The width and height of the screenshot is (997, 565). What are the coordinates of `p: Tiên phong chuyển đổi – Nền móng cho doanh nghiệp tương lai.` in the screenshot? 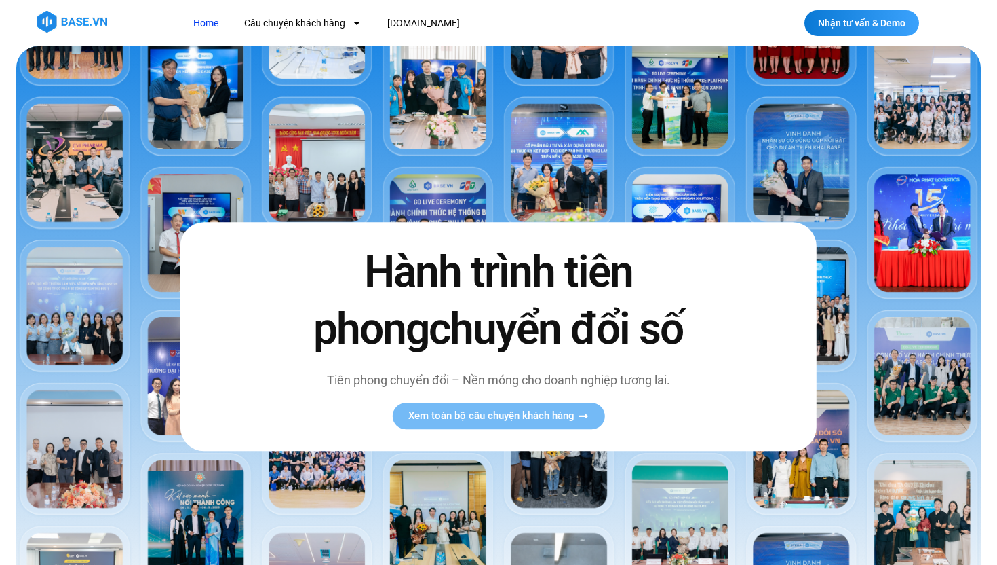 It's located at (499, 379).